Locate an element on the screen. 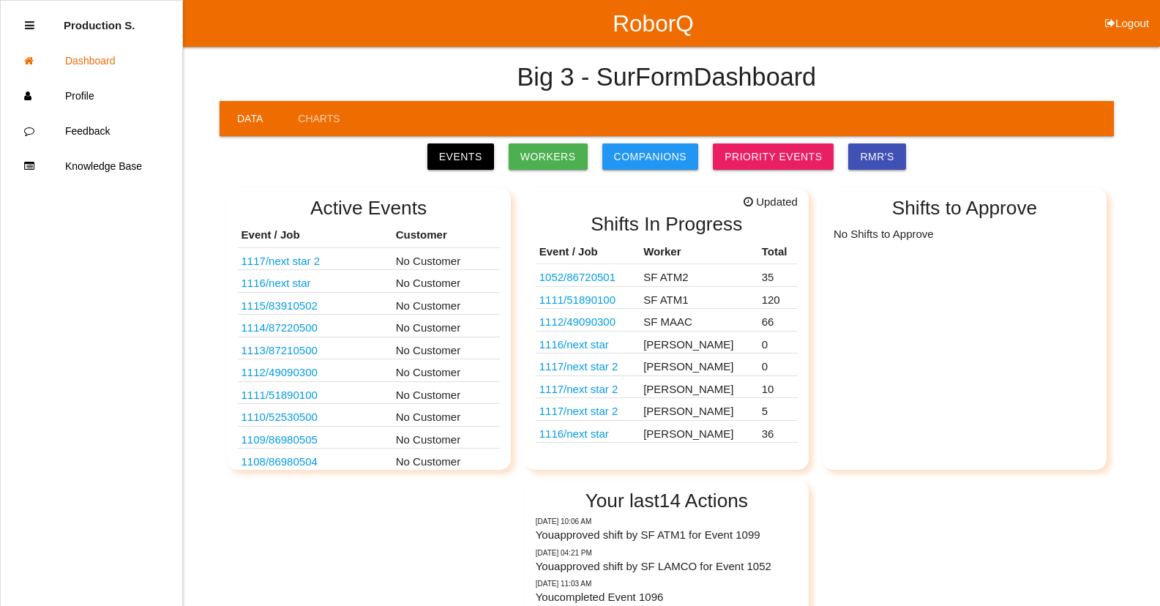 The image size is (1160, 606). h2: Active Events is located at coordinates (369, 208).